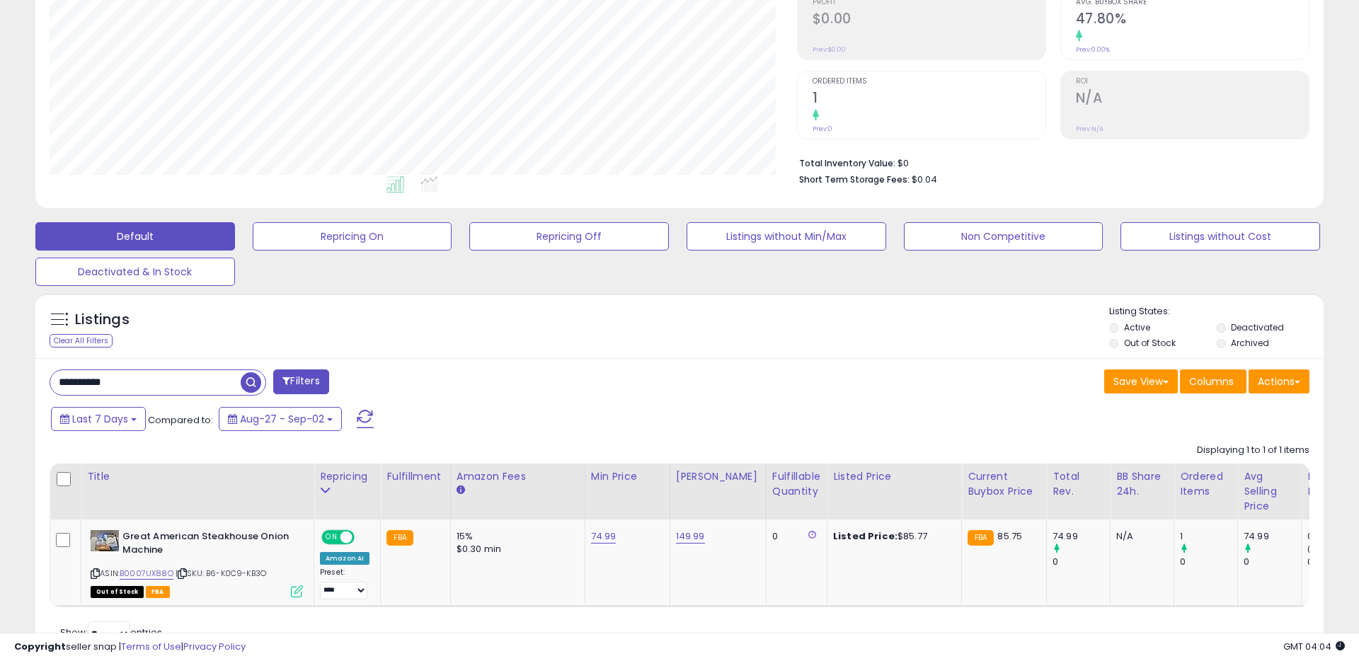 The image size is (1359, 661). What do you see at coordinates (214, 646) in the screenshot?
I see `a: Privacy Policy` at bounding box center [214, 646].